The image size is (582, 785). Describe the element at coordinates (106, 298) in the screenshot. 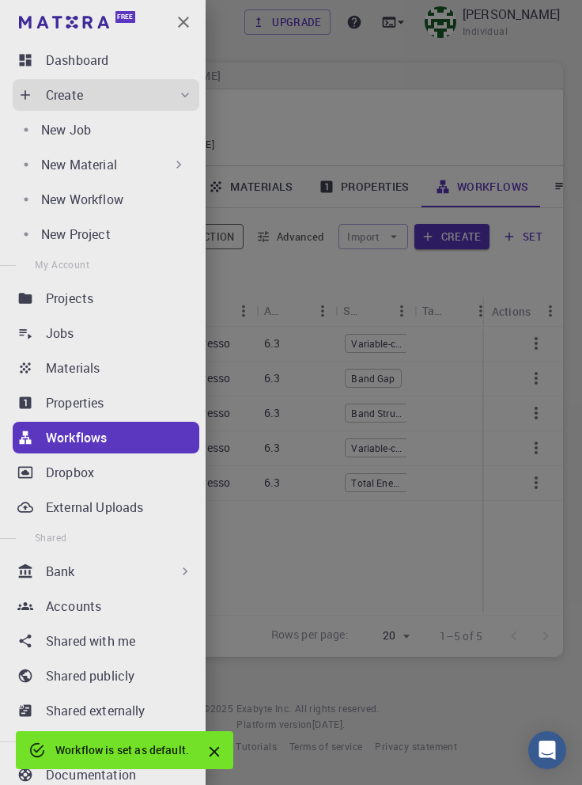

I see `a: Projects` at that location.